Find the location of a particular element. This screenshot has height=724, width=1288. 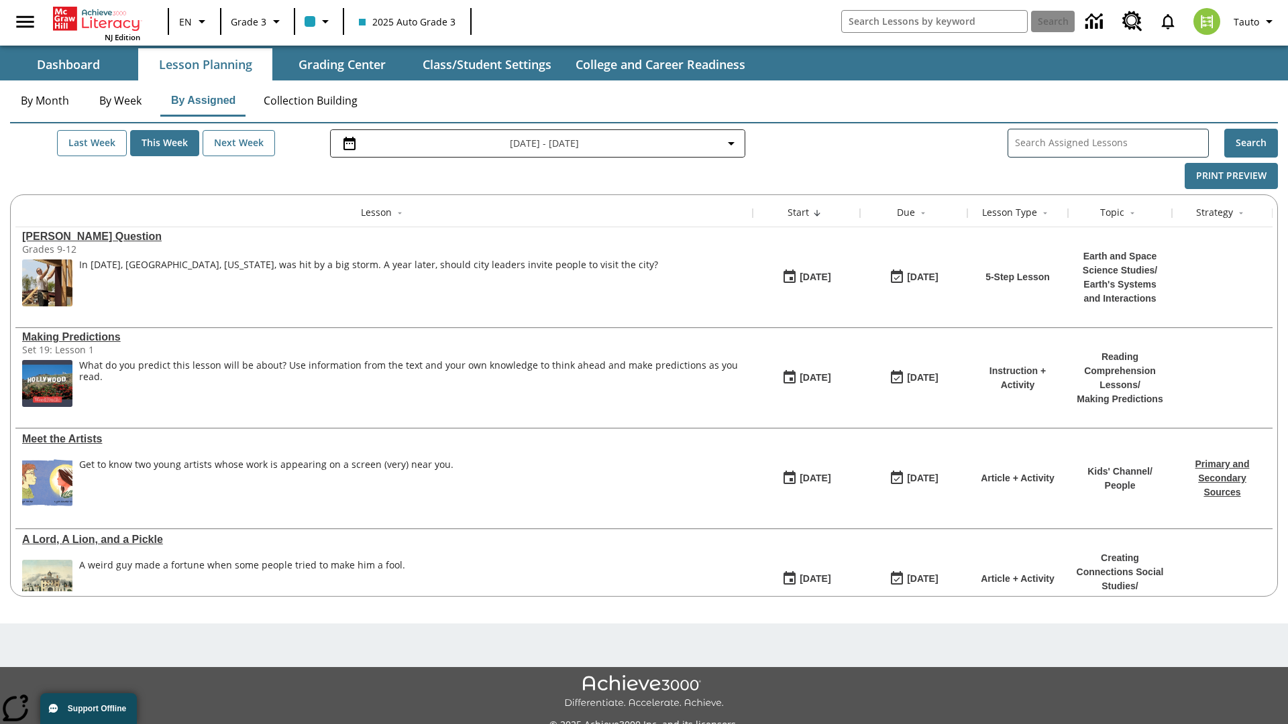

p: Earth and Space Science Studies / is located at coordinates (1119, 264).